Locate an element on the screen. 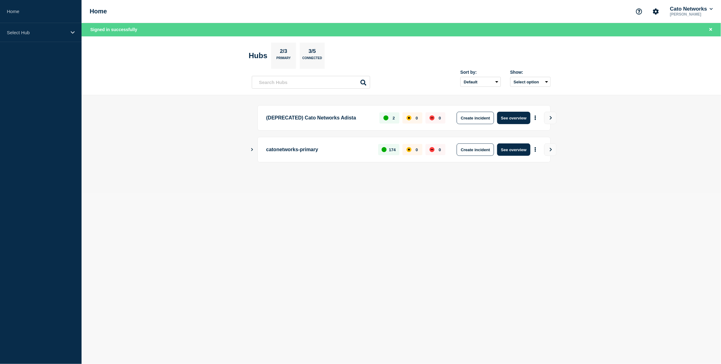 The image size is (721, 364). p: Primary is located at coordinates (284, 59).